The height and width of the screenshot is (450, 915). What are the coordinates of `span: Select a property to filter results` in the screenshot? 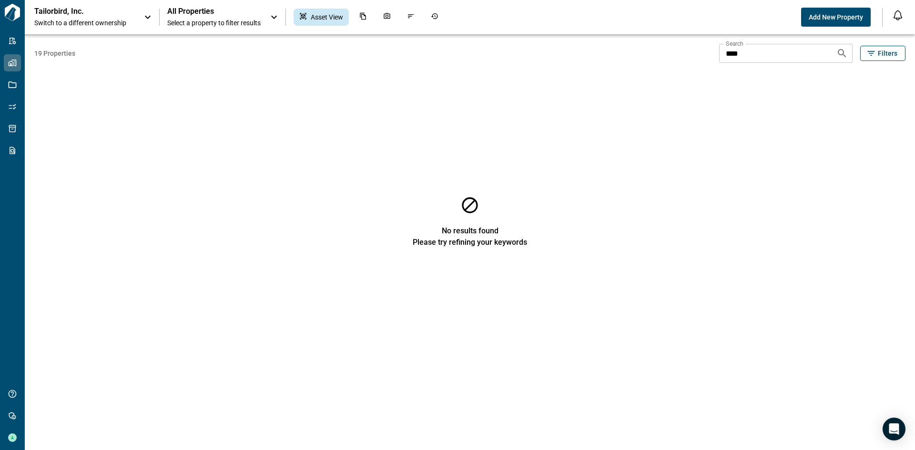 It's located at (214, 23).